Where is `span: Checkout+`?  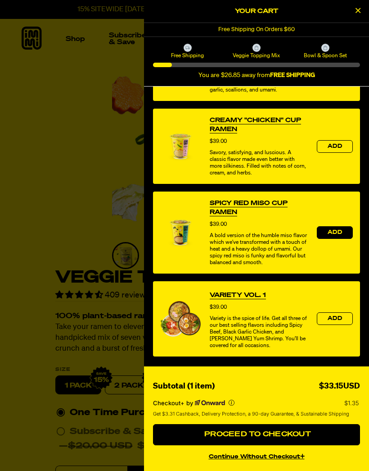 span: Checkout+ is located at coordinates (169, 403).